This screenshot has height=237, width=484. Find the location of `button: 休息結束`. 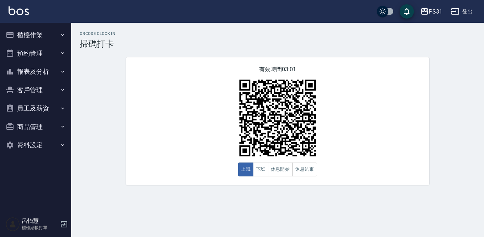

button: 休息結束 is located at coordinates (305, 169).